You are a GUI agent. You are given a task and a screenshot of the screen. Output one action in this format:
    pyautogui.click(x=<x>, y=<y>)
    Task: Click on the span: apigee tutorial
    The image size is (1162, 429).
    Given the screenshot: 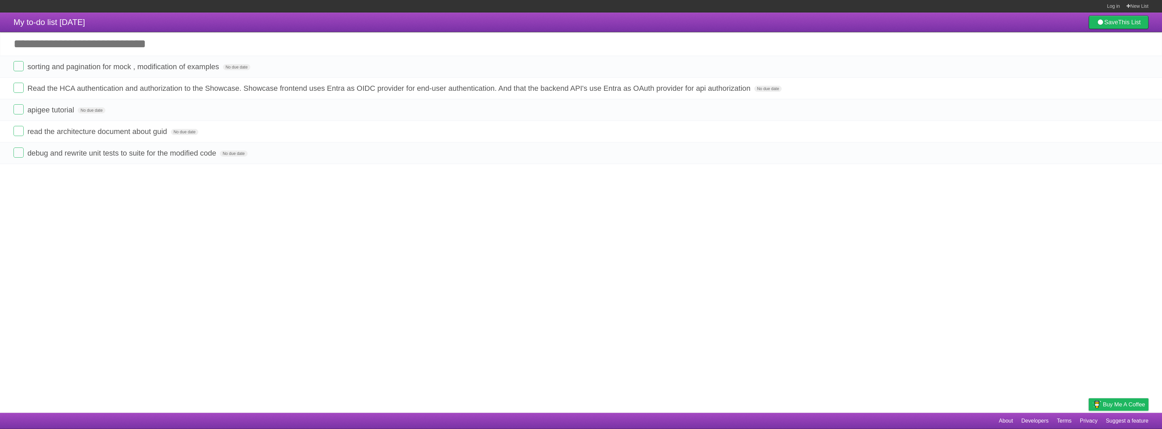 What is the action you would take?
    pyautogui.click(x=51, y=110)
    